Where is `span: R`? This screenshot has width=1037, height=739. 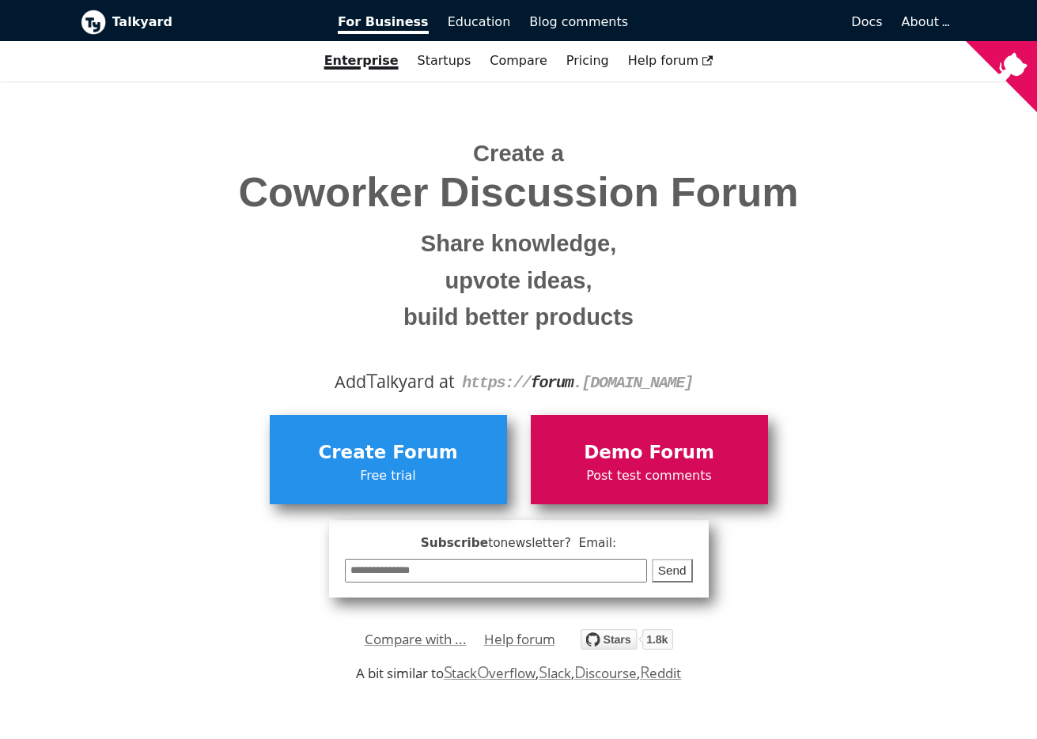
span: R is located at coordinates (644, 672).